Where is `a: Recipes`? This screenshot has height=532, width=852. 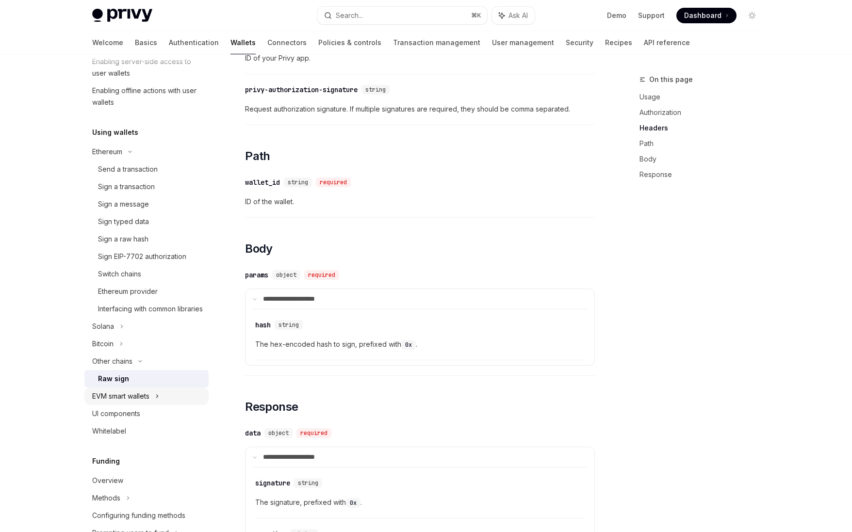 a: Recipes is located at coordinates (619, 43).